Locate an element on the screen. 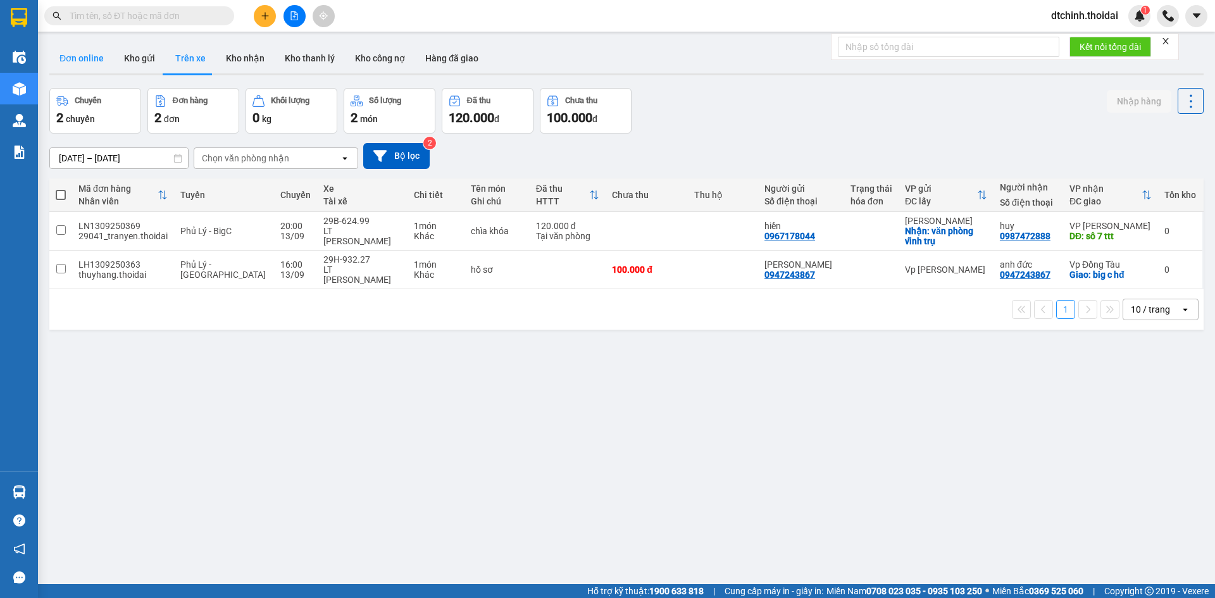 This screenshot has width=1215, height=598. input: Tìm tên, số ĐT hoặc mã đơn is located at coordinates (144, 16).